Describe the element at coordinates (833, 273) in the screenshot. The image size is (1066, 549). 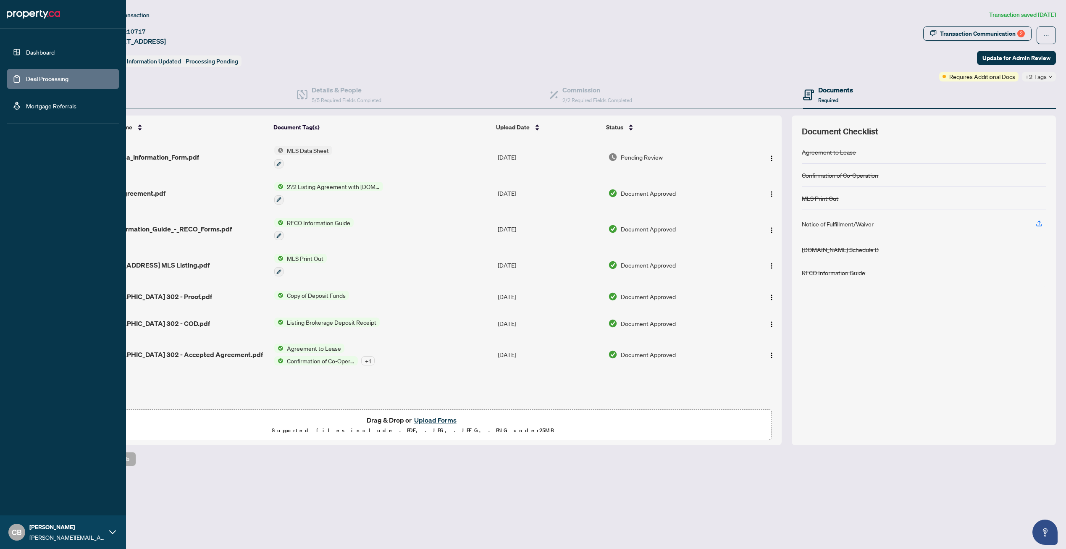
I see `div: RECO Information Guide` at that location.